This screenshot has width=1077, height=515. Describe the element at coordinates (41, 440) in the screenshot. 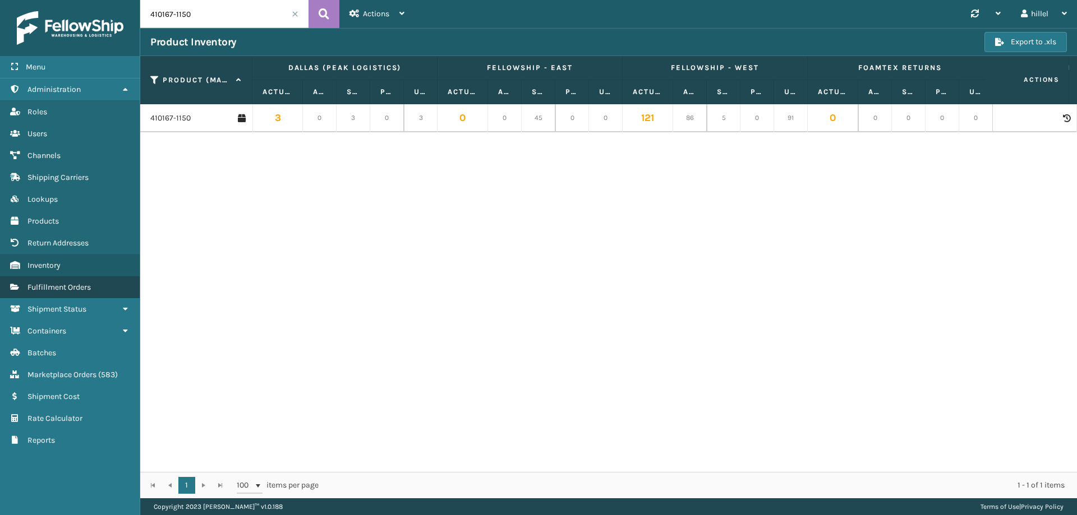

I see `span: Reports` at that location.